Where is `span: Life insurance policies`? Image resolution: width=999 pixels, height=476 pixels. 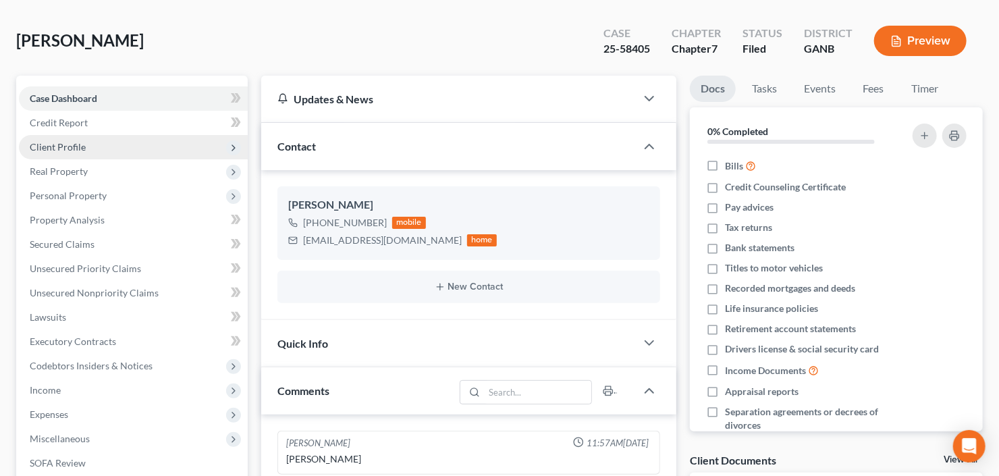
span: Life insurance policies is located at coordinates (771, 308).